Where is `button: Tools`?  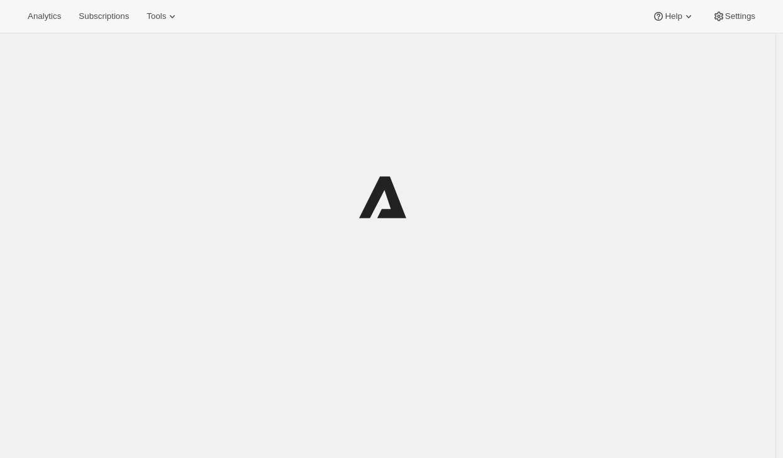 button: Tools is located at coordinates (162, 16).